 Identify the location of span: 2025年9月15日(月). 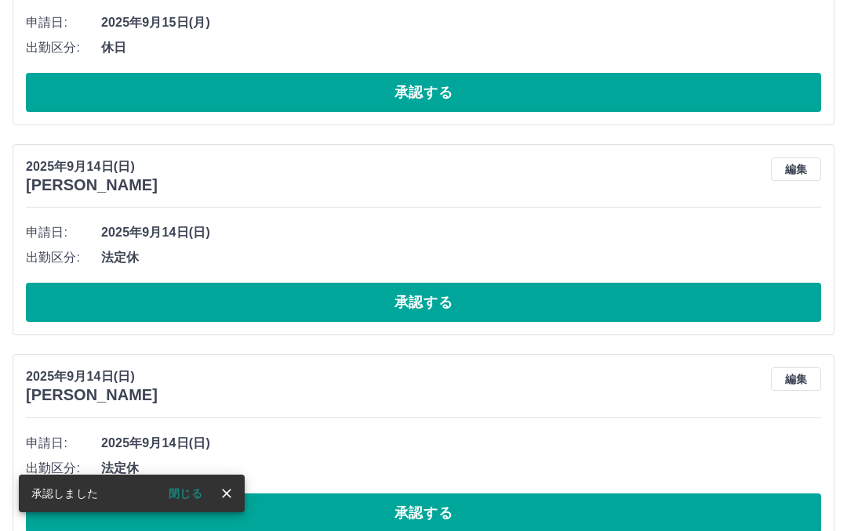
(461, 23).